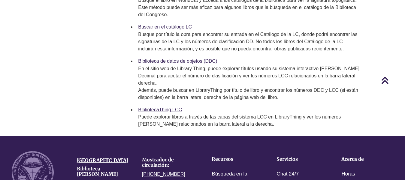  What do you see at coordinates (392, 80) in the screenshot?
I see `a: Volver arriba` at bounding box center [392, 80].